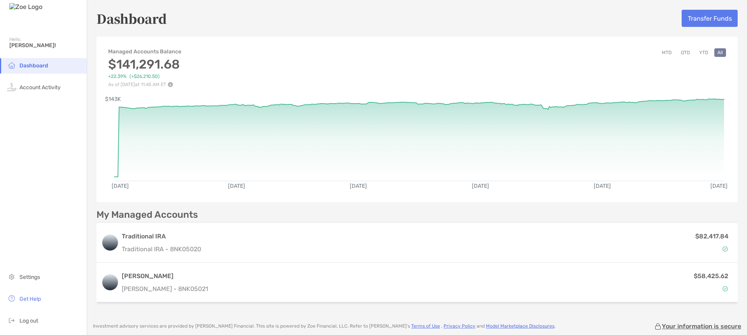 The width and height of the screenshot is (747, 335). What do you see at coordinates (30, 277) in the screenshot?
I see `span: Settings` at bounding box center [30, 277].